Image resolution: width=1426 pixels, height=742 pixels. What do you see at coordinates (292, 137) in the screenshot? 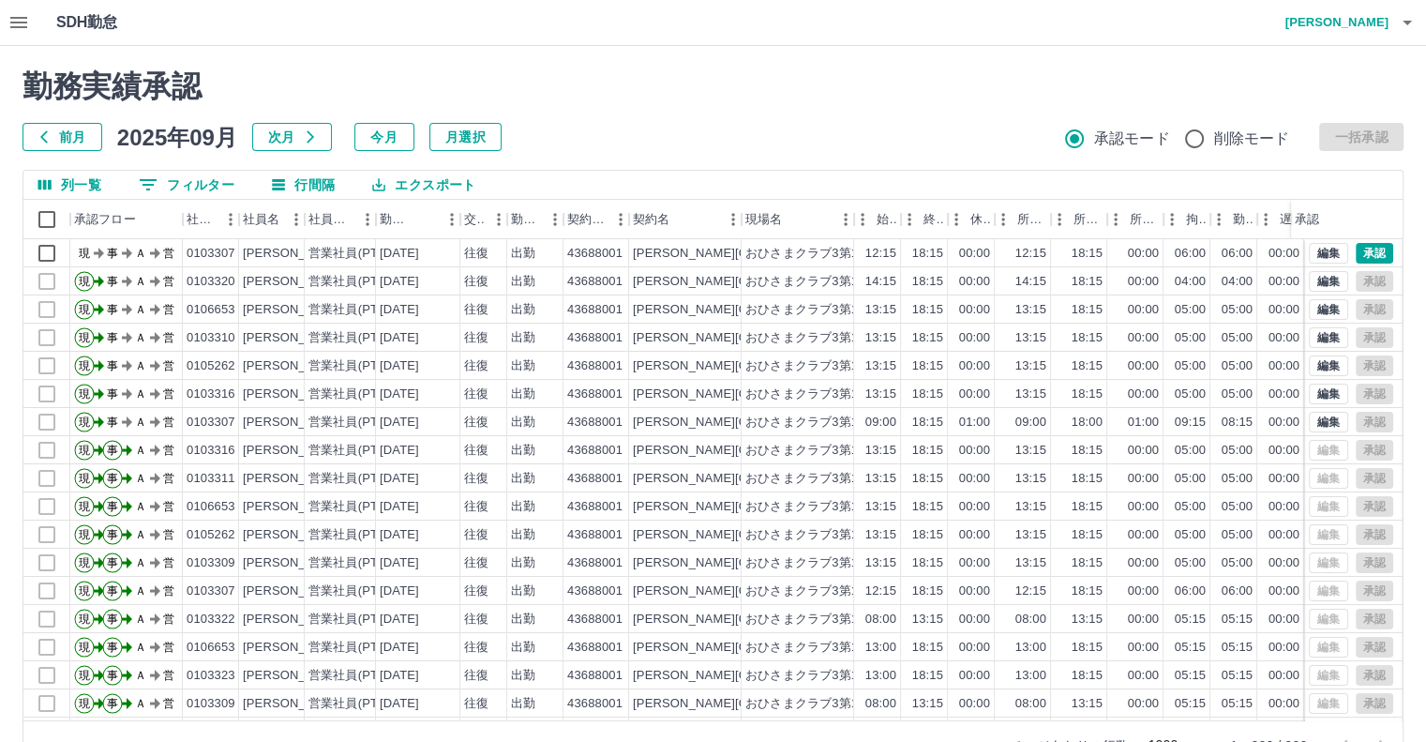
I see `button: 次月` at bounding box center [292, 137].